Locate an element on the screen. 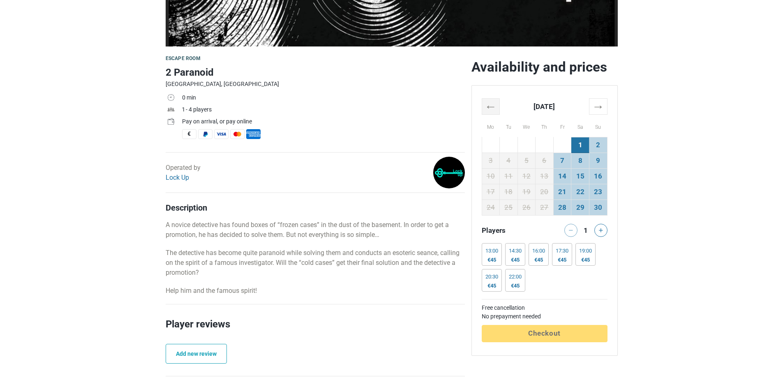 The width and height of the screenshot is (783, 392). td: 16 is located at coordinates (598, 176).